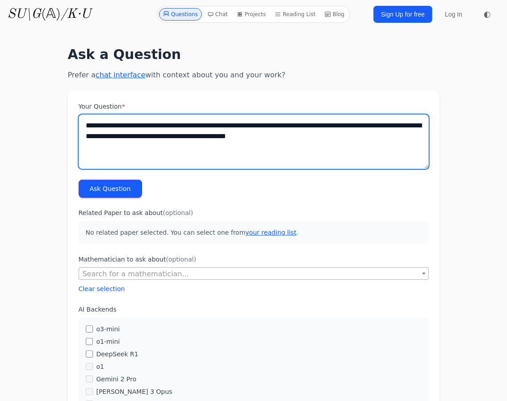 This screenshot has width=507, height=401. What do you see at coordinates (254, 75) in the screenshot?
I see `p: Prefer a with context about you and your work?` at bounding box center [254, 75].